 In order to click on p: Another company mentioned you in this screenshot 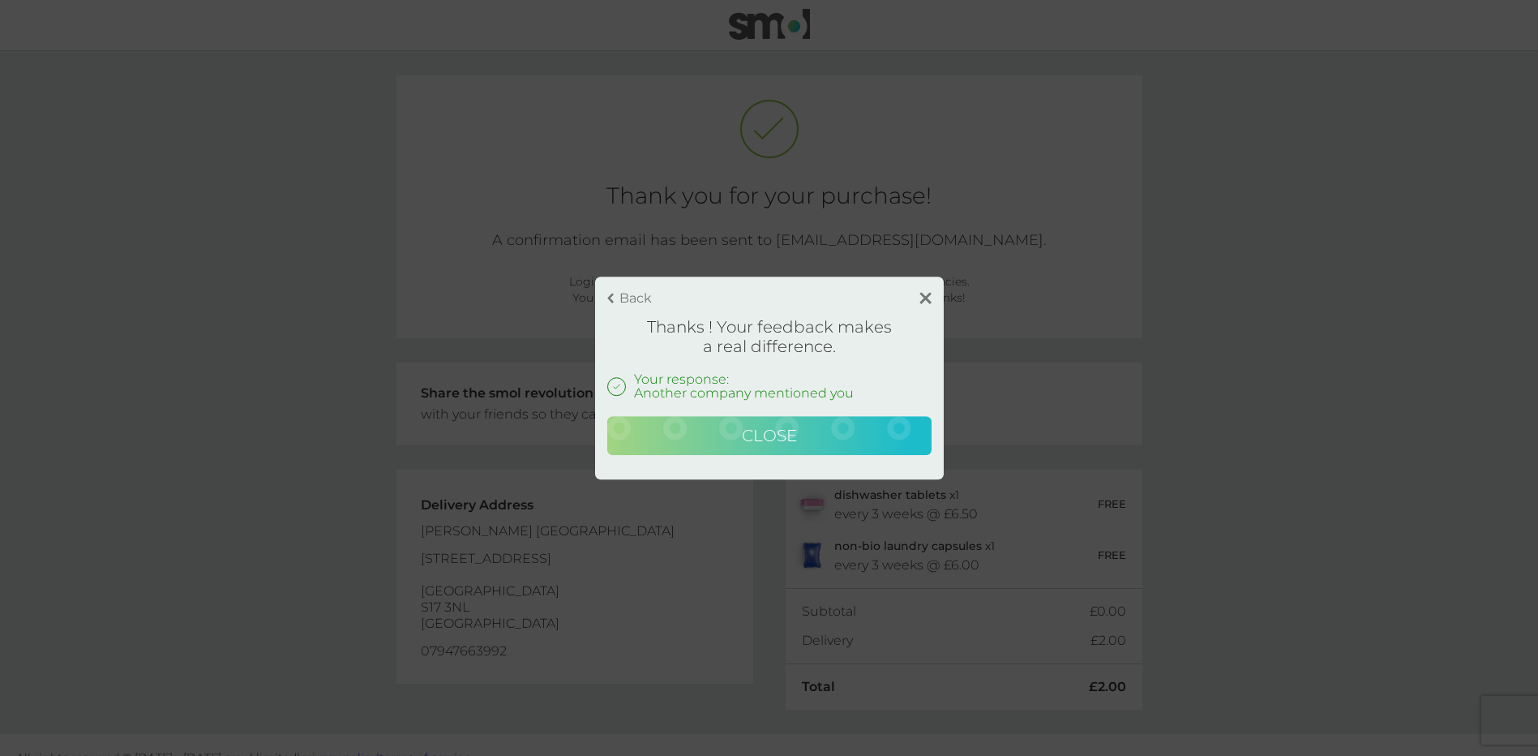, I will do `click(744, 393)`.